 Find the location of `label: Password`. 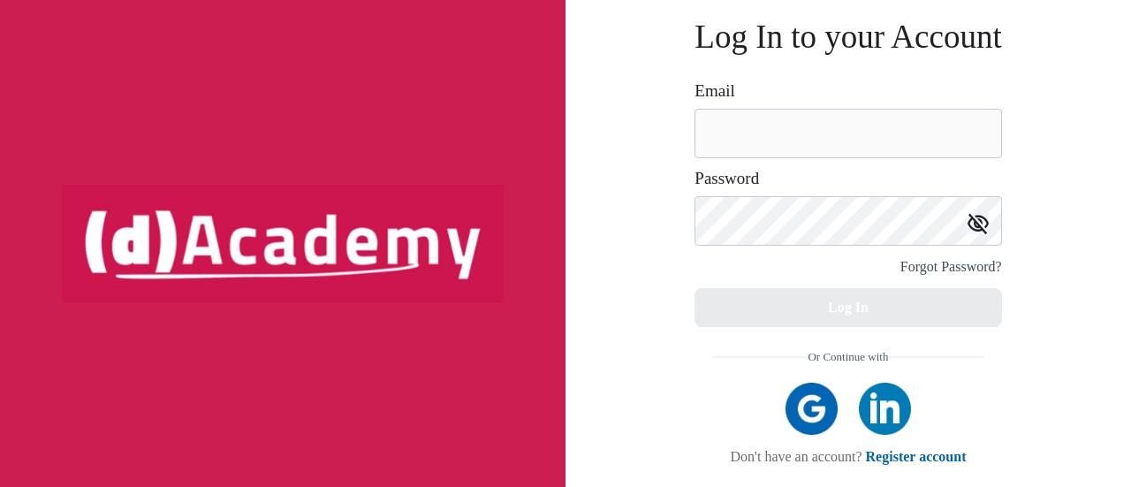

label: Password is located at coordinates (726, 178).